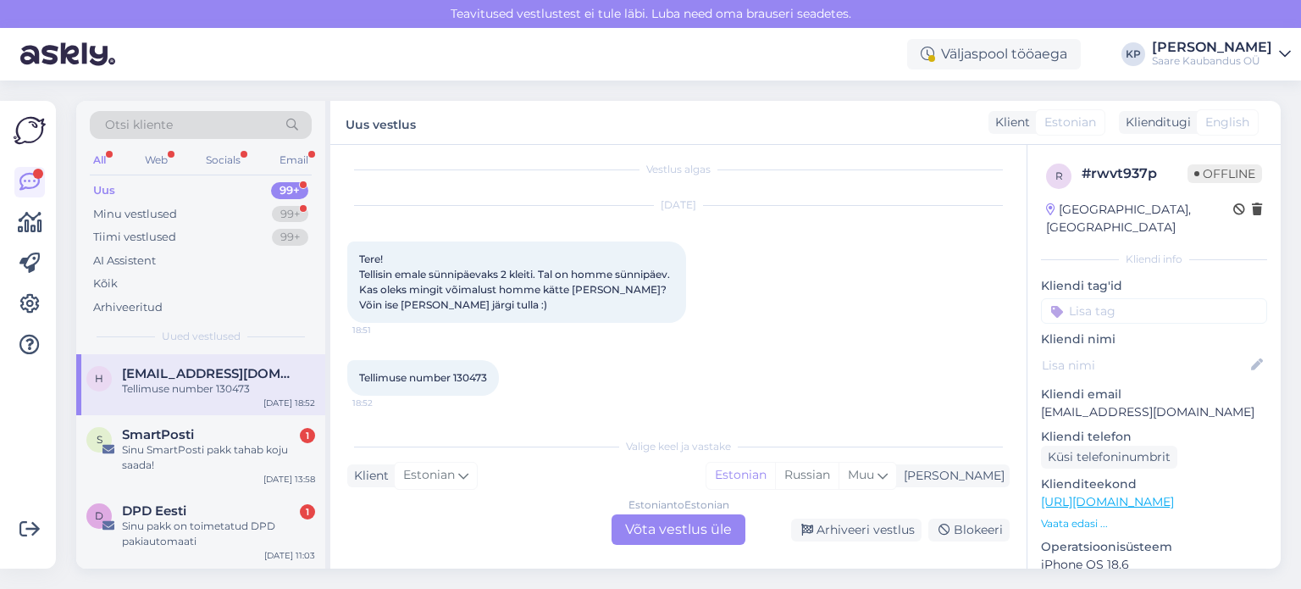  I want to click on span: Offline, so click(1225, 174).